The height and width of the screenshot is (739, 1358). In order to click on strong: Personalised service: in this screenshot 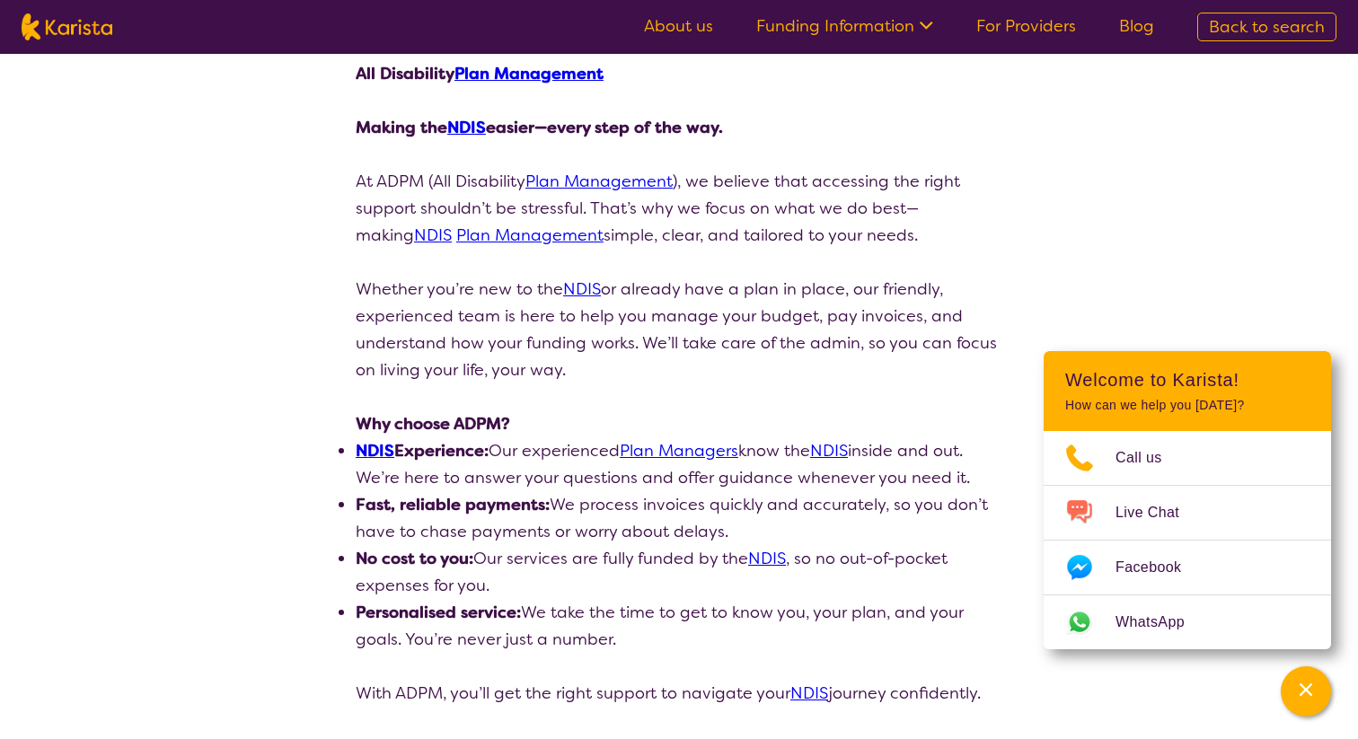, I will do `click(438, 612)`.